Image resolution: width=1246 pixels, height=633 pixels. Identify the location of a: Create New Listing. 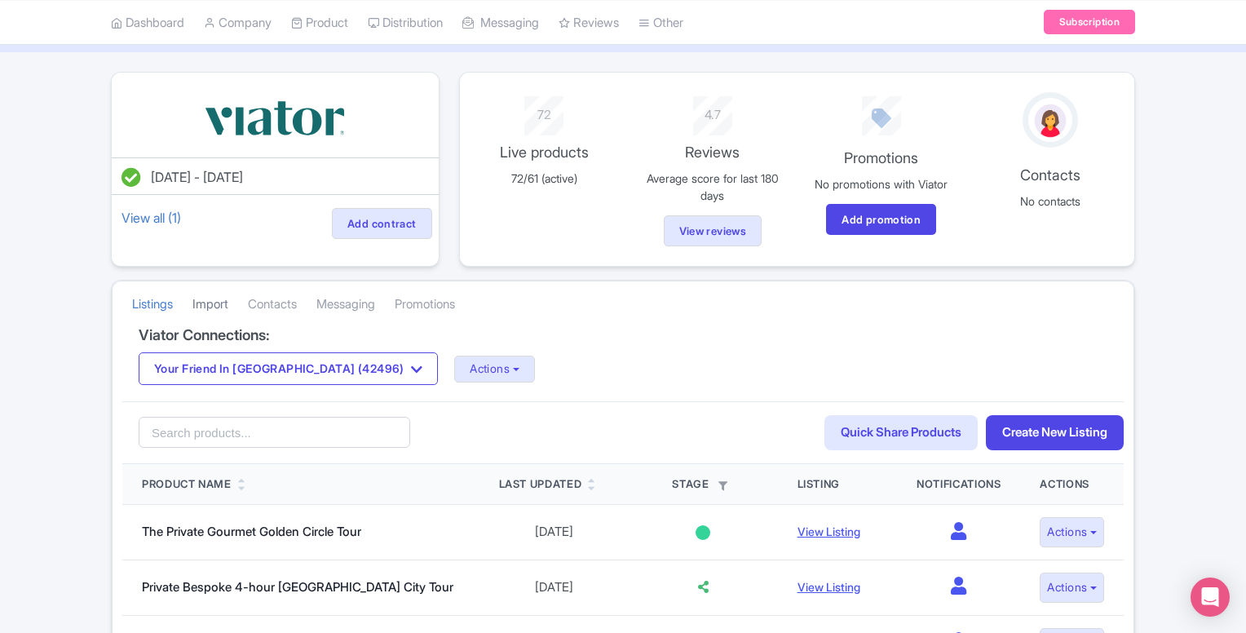
(1054, 432).